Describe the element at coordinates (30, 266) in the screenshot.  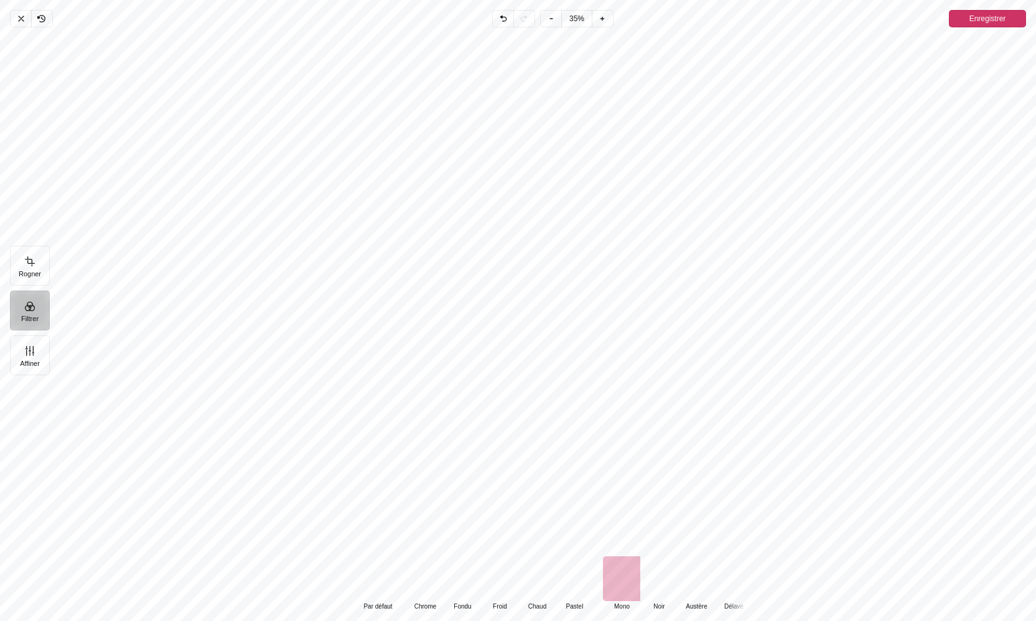
I see `button: Rogner` at that location.